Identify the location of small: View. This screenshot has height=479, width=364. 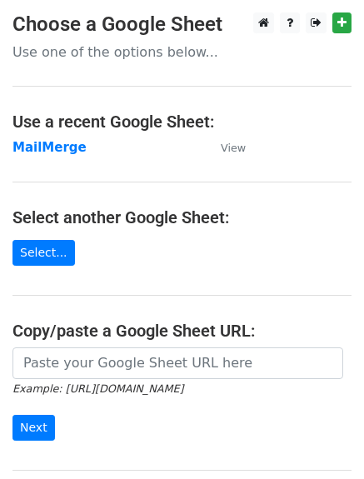
(233, 147).